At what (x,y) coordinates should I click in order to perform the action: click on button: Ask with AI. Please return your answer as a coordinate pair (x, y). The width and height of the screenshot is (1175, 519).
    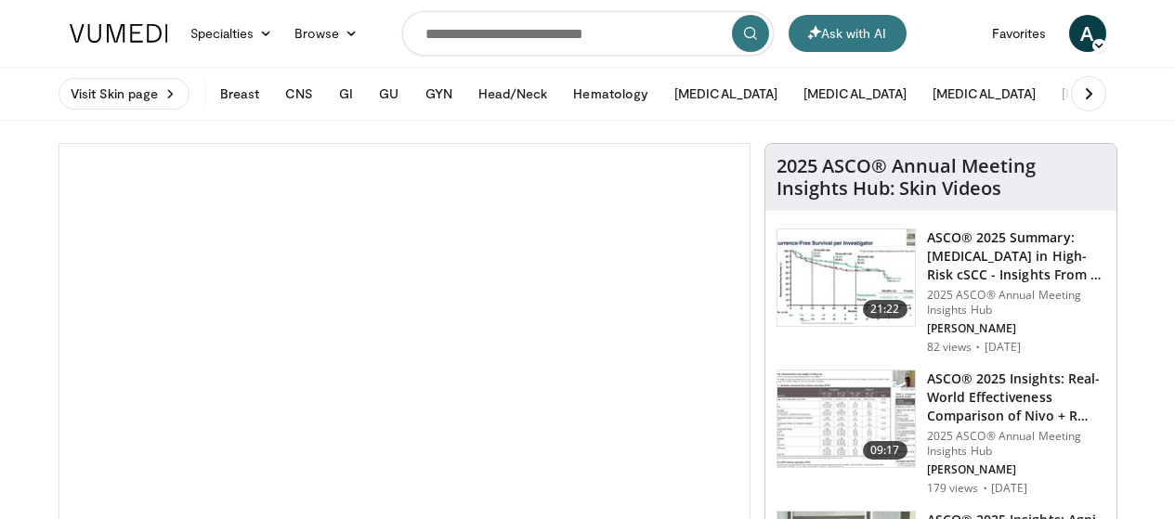
    Looking at the image, I should click on (847, 33).